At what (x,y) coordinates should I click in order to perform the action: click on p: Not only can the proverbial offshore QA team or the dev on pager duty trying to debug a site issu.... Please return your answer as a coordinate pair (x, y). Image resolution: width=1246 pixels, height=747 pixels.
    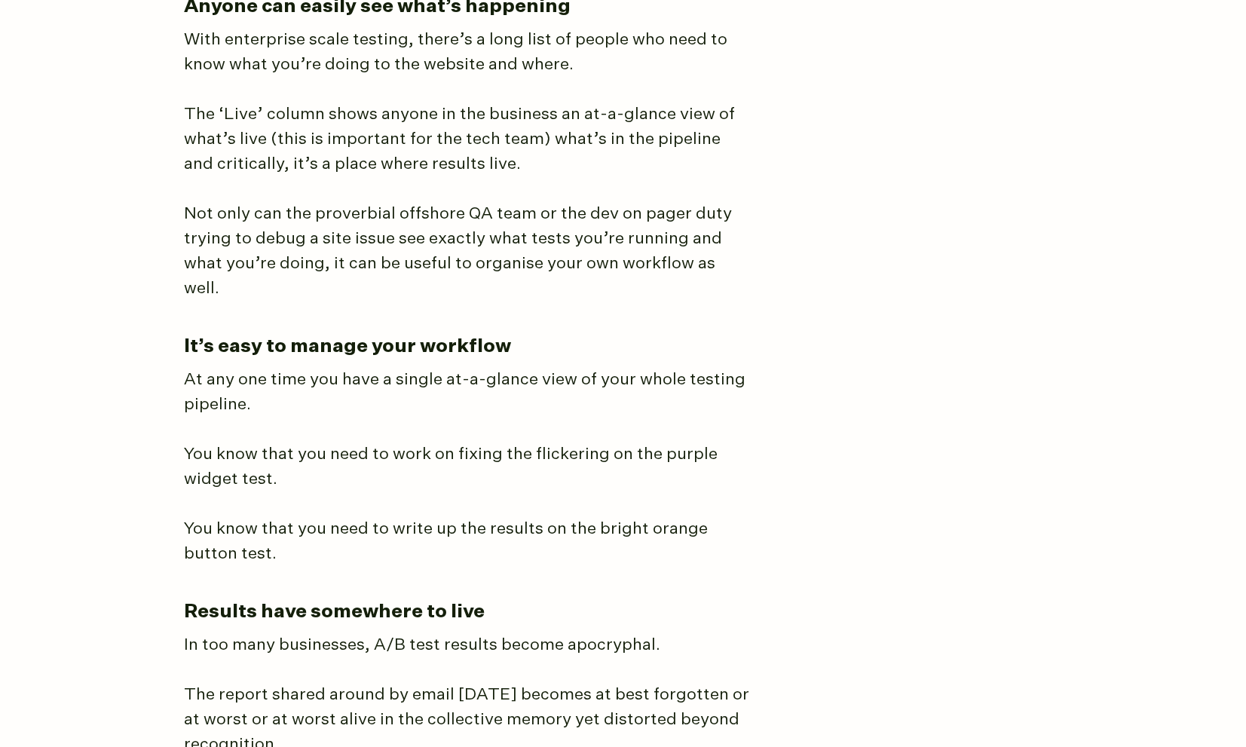
    Looking at the image, I should click on (467, 252).